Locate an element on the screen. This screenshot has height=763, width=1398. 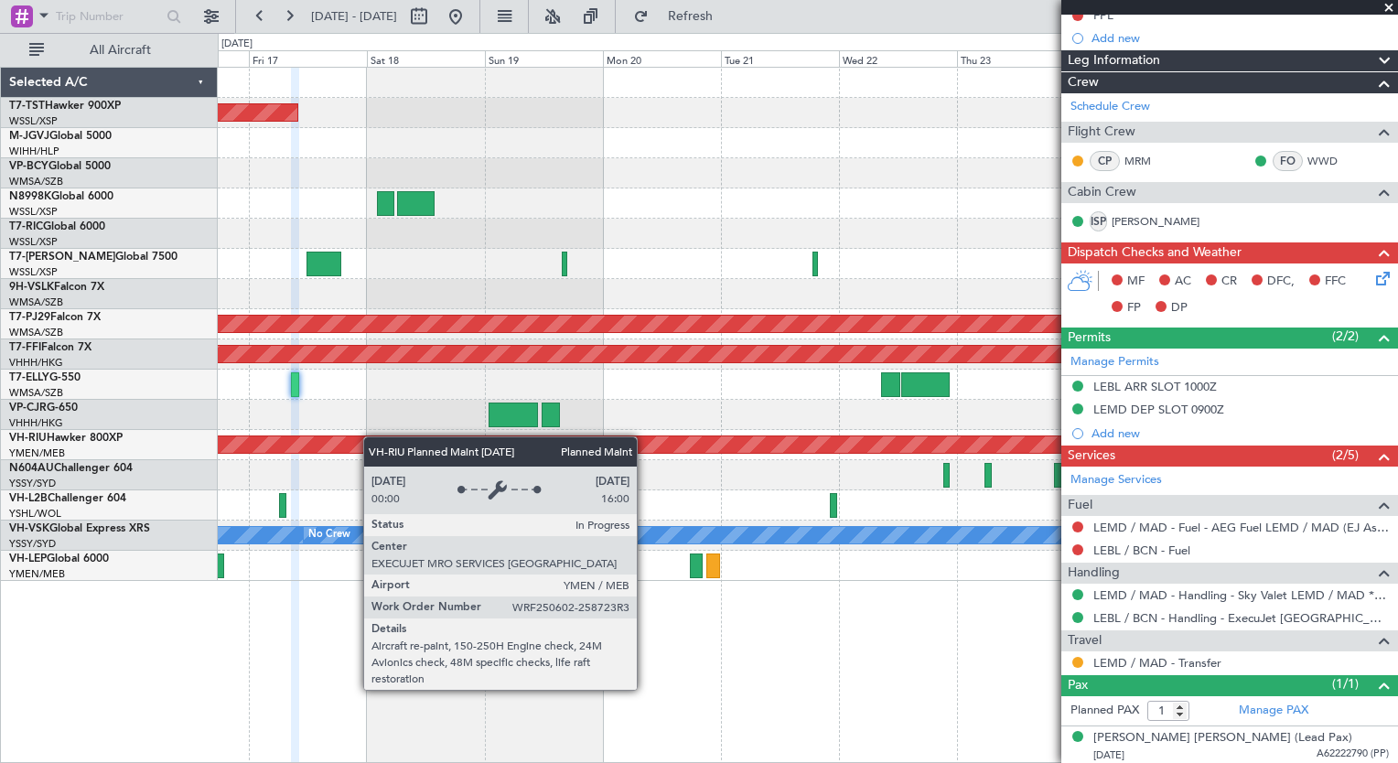
span: T7-RIC is located at coordinates (26, 227).